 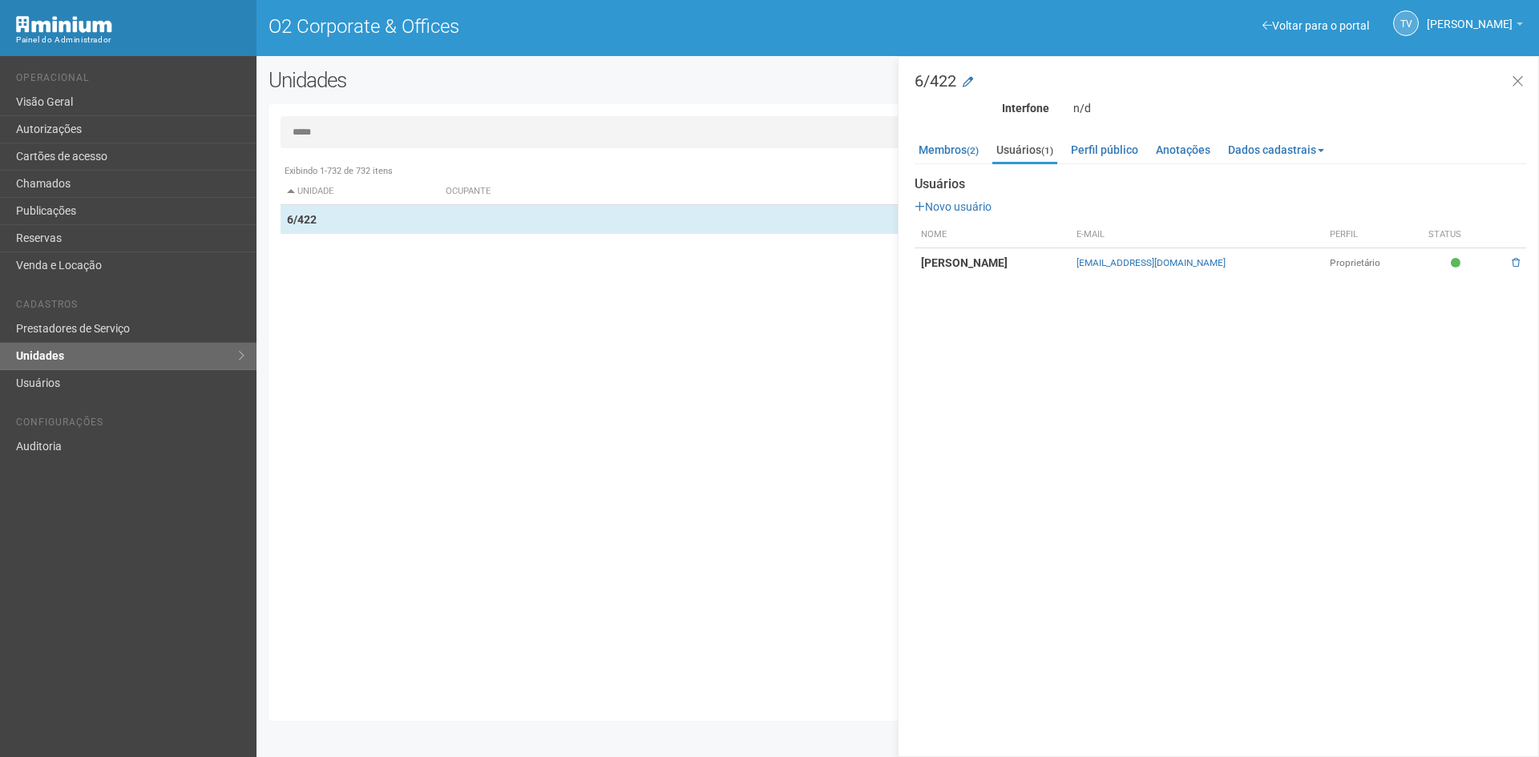 I want to click on a: Dados cadastrais, so click(x=1276, y=150).